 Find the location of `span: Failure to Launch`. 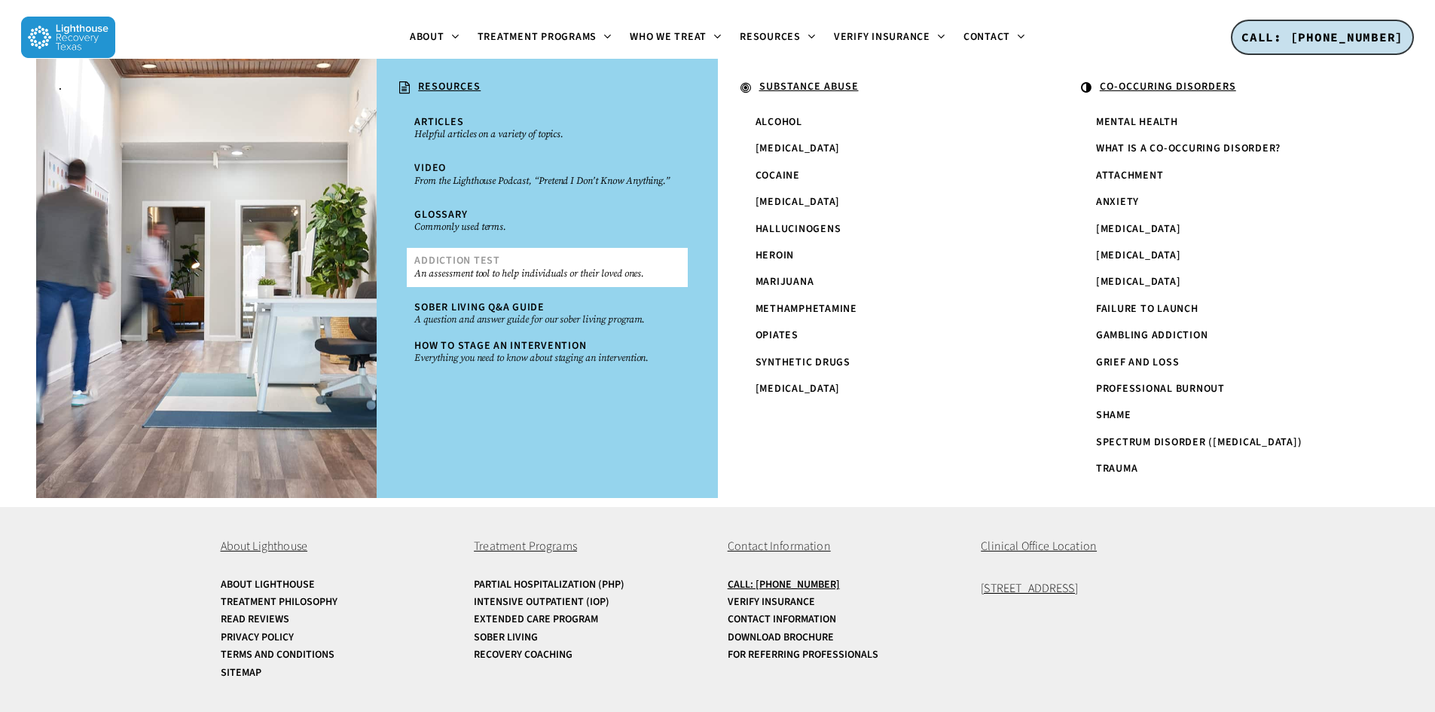

span: Failure to Launch is located at coordinates (1147, 309).